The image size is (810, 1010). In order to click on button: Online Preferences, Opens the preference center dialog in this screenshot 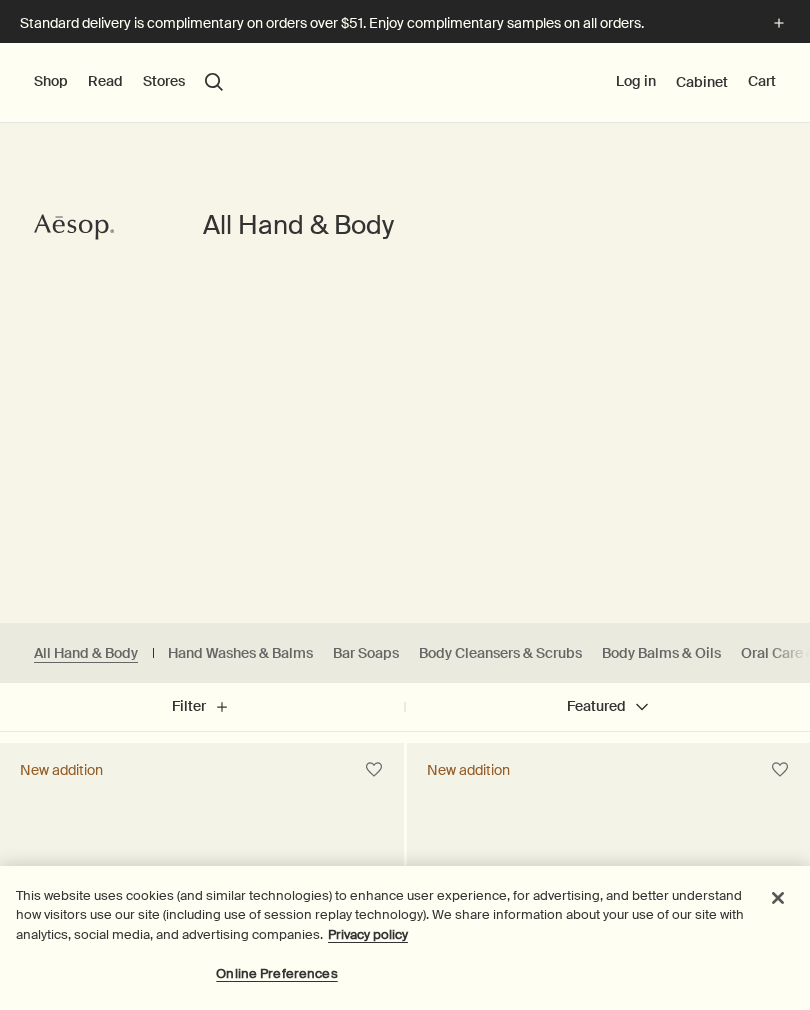, I will do `click(277, 974)`.